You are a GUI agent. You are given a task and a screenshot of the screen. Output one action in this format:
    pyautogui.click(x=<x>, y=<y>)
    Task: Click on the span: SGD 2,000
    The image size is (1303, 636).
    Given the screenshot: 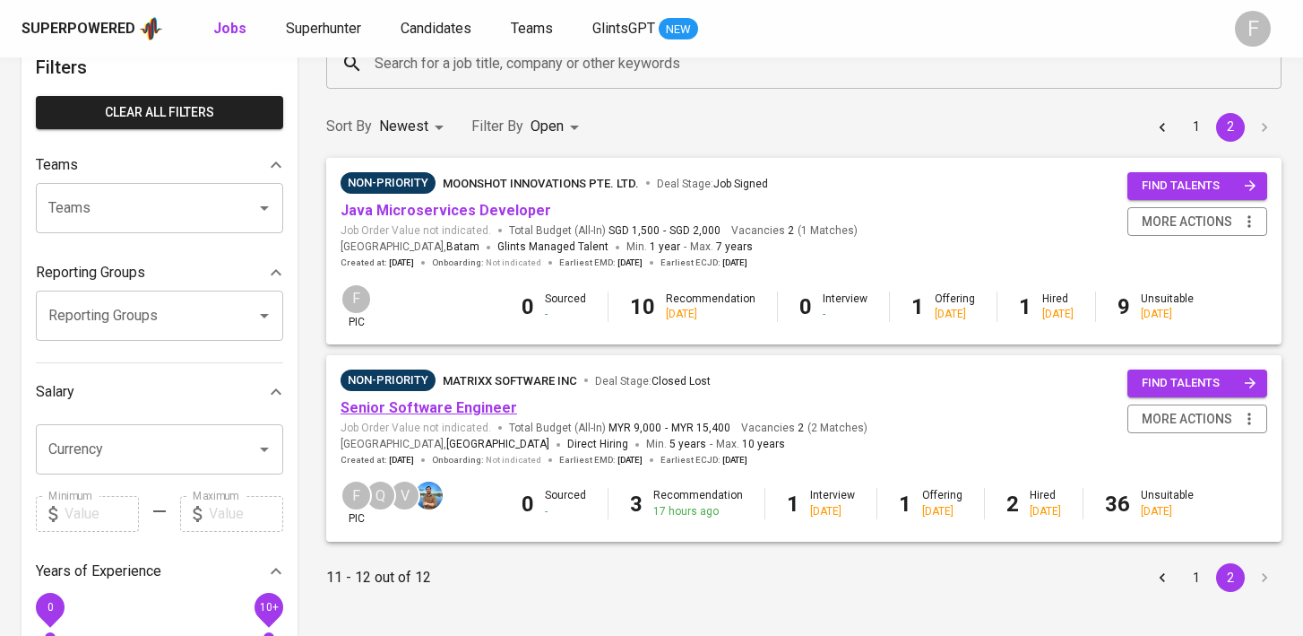 What is the action you would take?
    pyautogui.click(x=695, y=230)
    